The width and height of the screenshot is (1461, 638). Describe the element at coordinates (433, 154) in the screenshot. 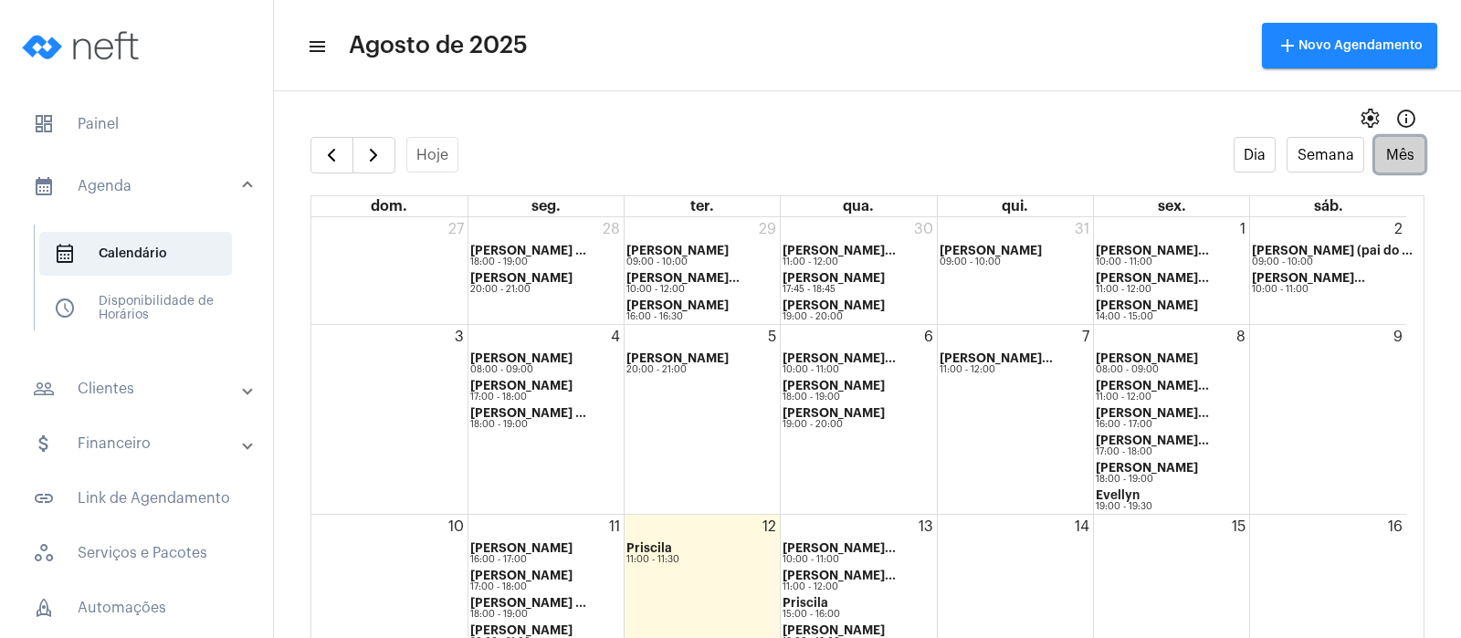

I see `button: Hoje` at that location.